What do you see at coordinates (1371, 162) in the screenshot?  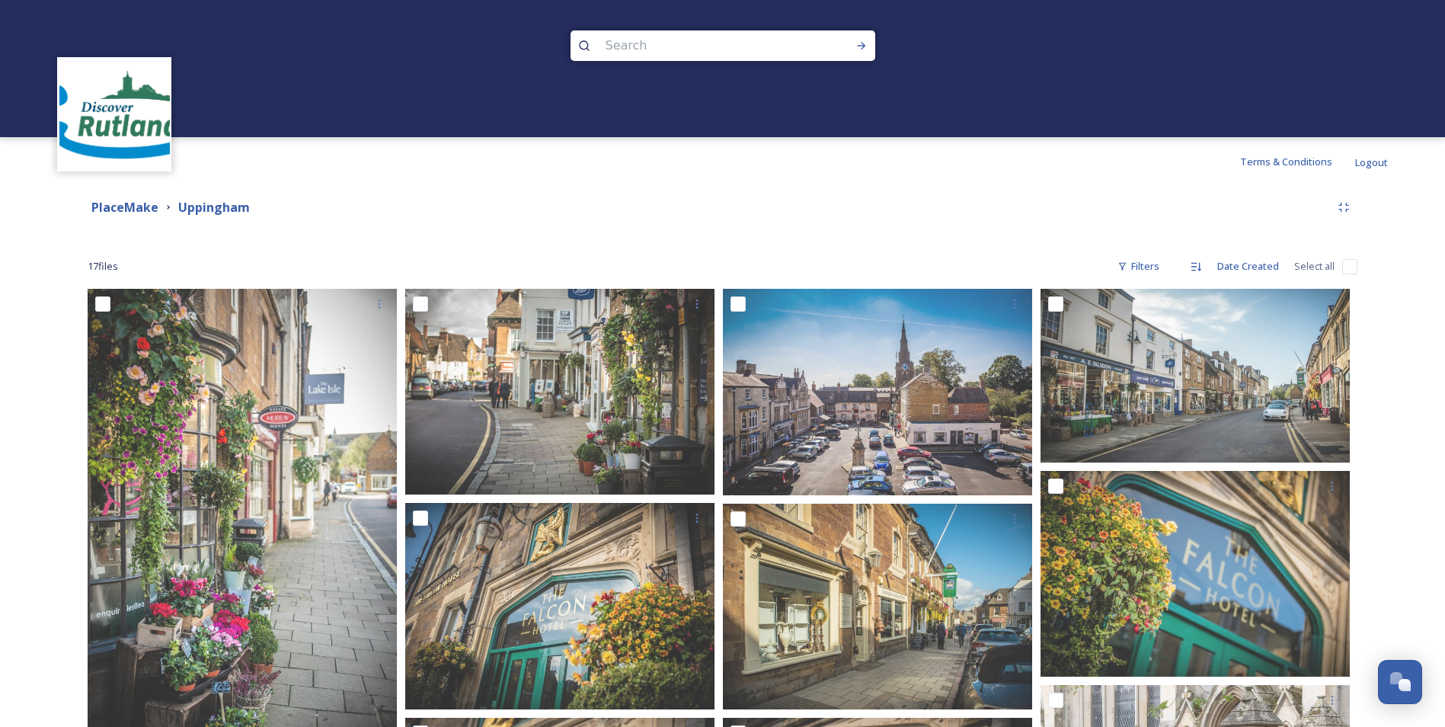 I see `span: Logout` at bounding box center [1371, 162].